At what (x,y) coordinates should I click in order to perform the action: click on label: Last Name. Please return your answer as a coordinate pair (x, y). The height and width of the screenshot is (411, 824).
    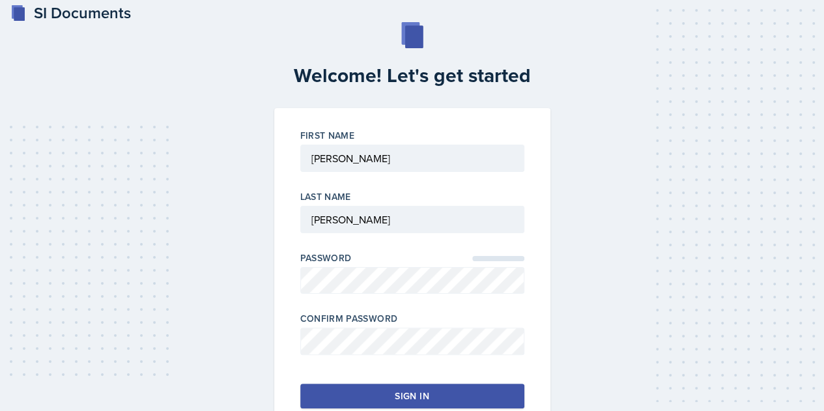
    Looking at the image, I should click on (326, 197).